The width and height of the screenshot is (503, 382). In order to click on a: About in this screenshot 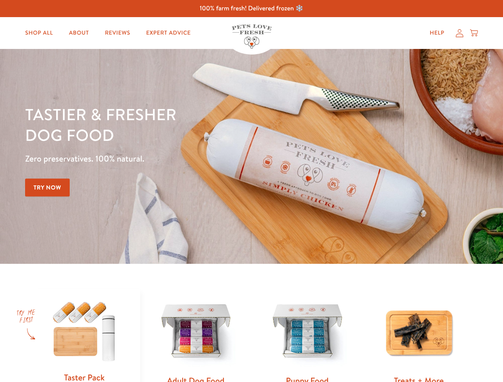, I will do `click(79, 33)`.